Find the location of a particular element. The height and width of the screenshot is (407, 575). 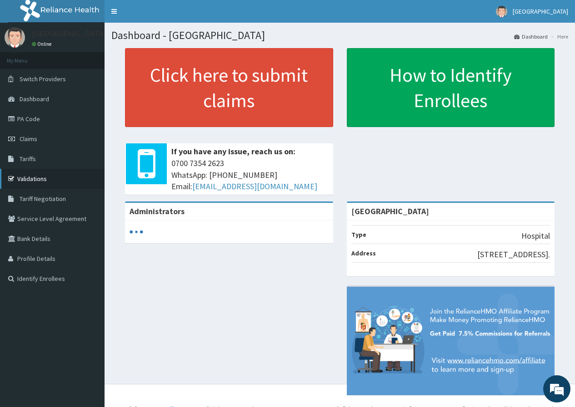

b: Type is located at coordinates (358, 235).